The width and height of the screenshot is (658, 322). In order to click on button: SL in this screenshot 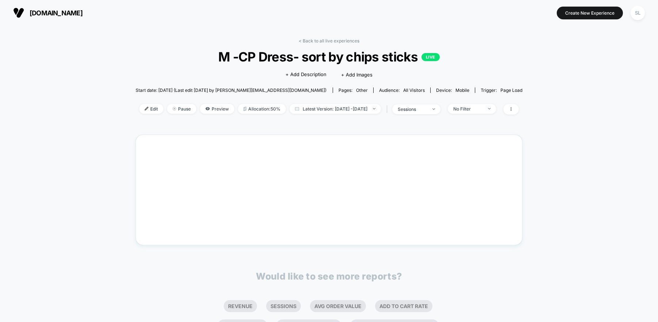, I will do `click(637, 13)`.